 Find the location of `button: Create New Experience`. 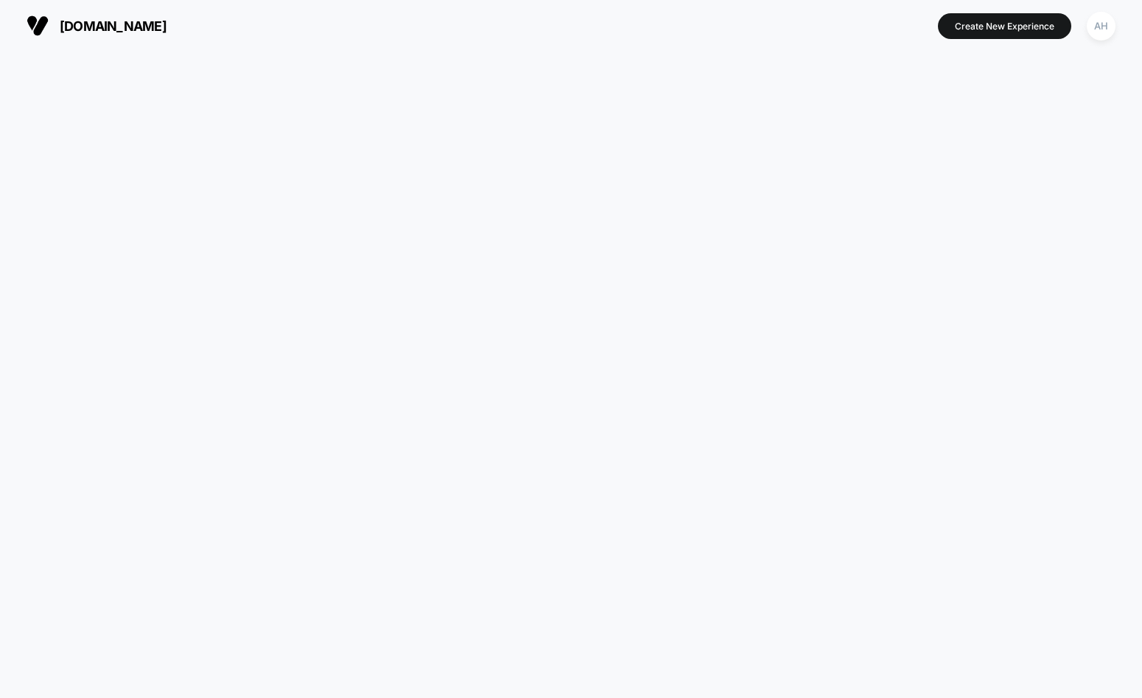

button: Create New Experience is located at coordinates (1004, 26).